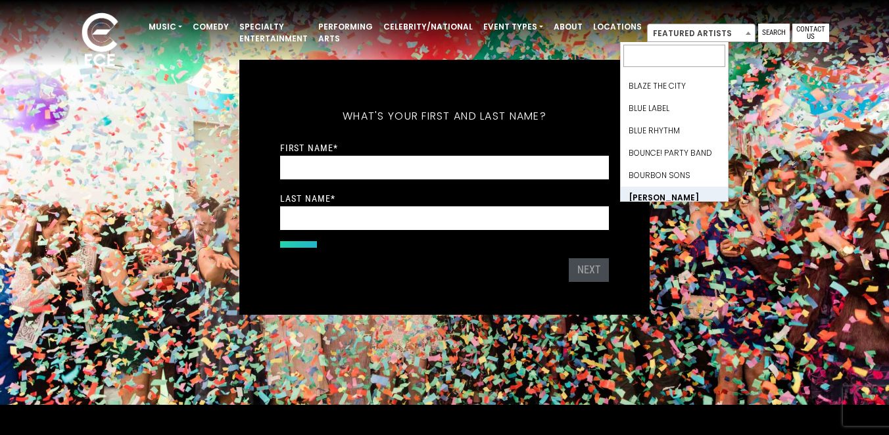  Describe the element at coordinates (674, 86) in the screenshot. I see `li: Blaze The City` at that location.